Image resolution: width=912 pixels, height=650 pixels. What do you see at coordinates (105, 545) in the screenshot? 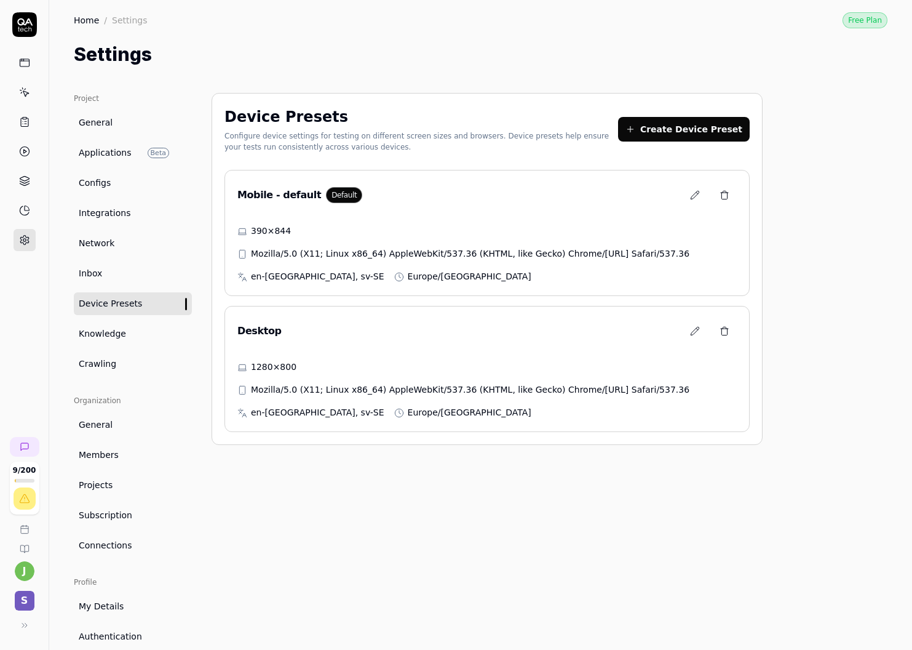
I see `span: Connections` at bounding box center [105, 545].